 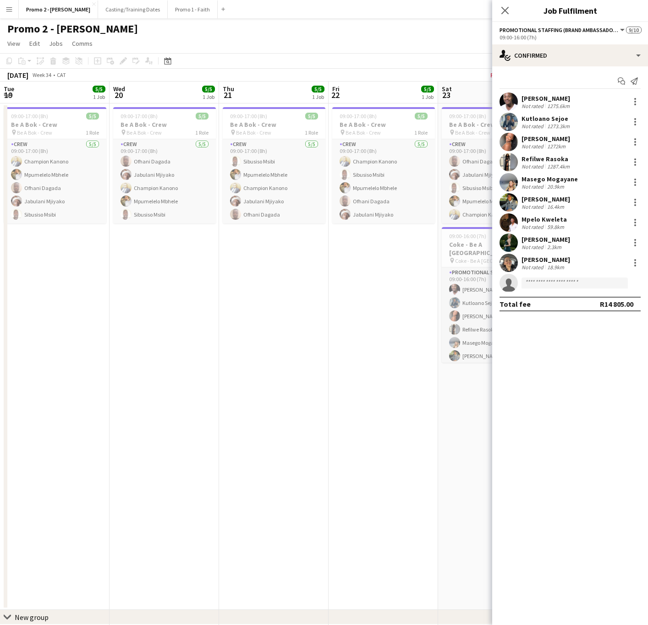 I want to click on button: Promotional Staffing (Brand Ambassadors), so click(x=562, y=30).